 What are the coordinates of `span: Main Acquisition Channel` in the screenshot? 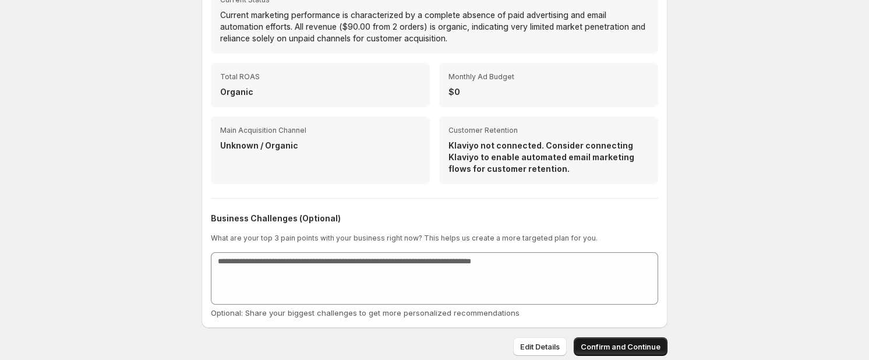 It's located at (320, 130).